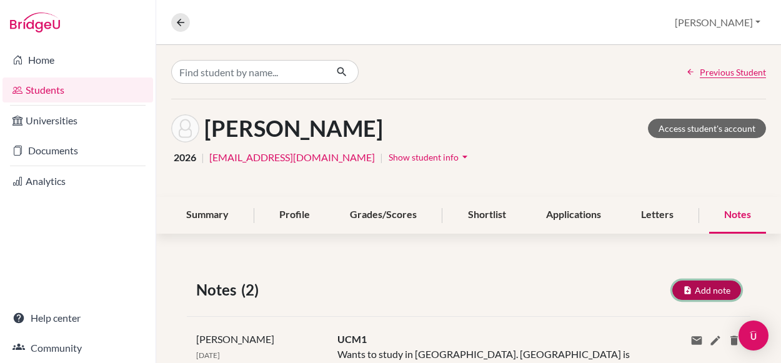 The width and height of the screenshot is (781, 363). I want to click on span: Notes, so click(219, 290).